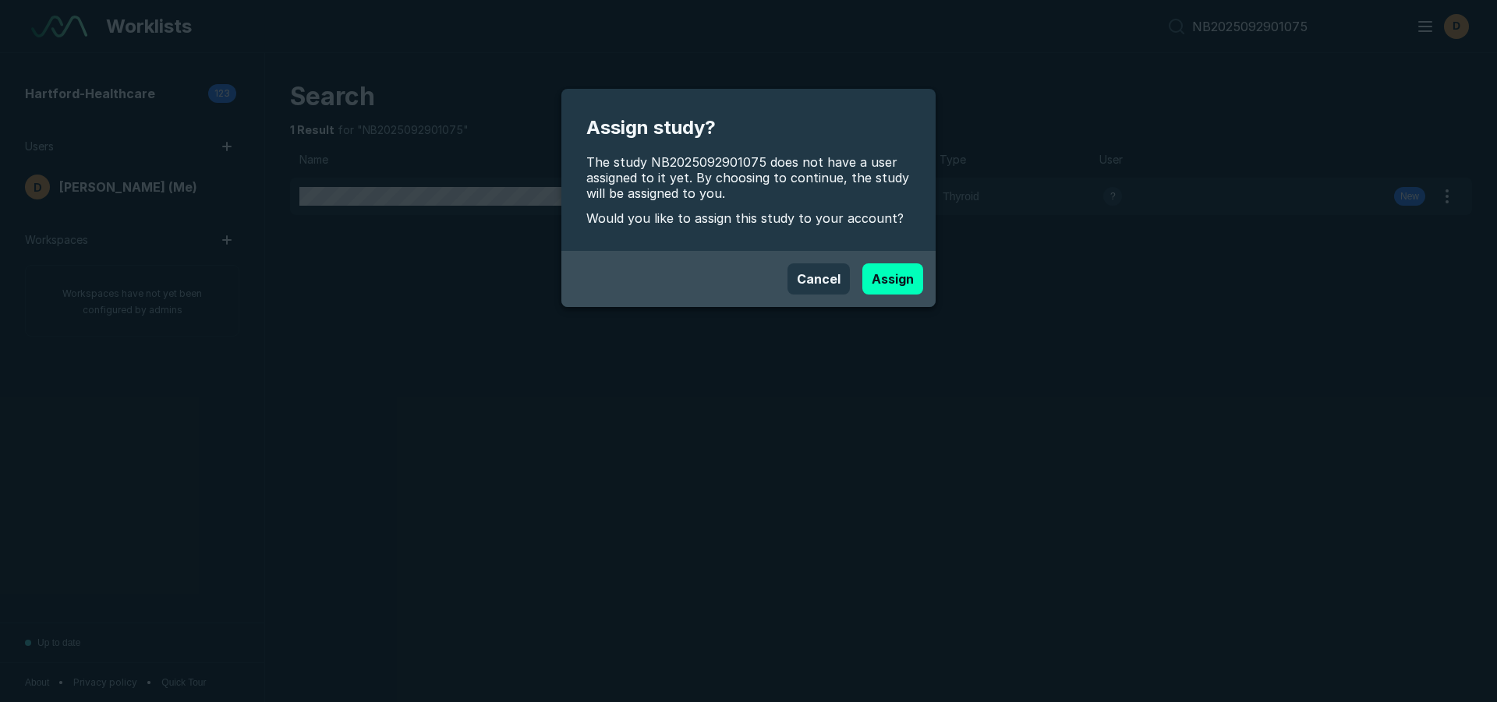 This screenshot has width=1497, height=702. I want to click on button: Cancel, so click(818, 279).